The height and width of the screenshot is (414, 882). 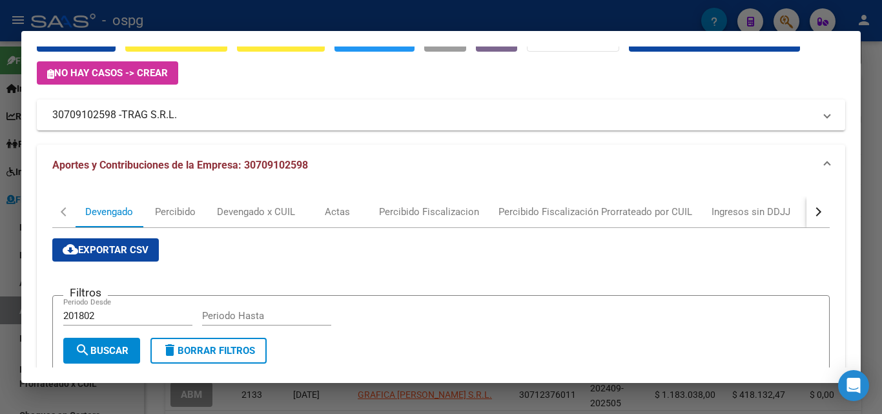 I want to click on span: No hay casos -> Crear, so click(x=107, y=73).